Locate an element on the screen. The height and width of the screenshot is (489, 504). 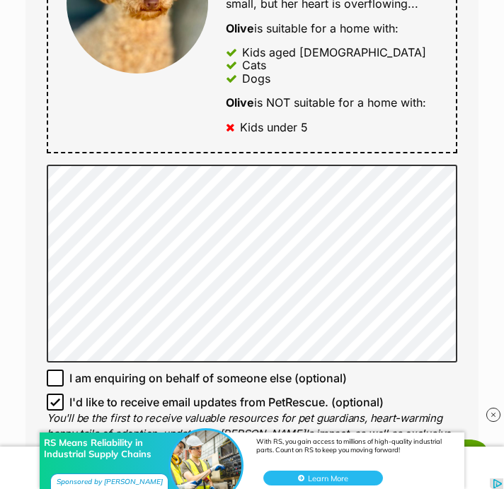
div: Dogs is located at coordinates (256, 79).